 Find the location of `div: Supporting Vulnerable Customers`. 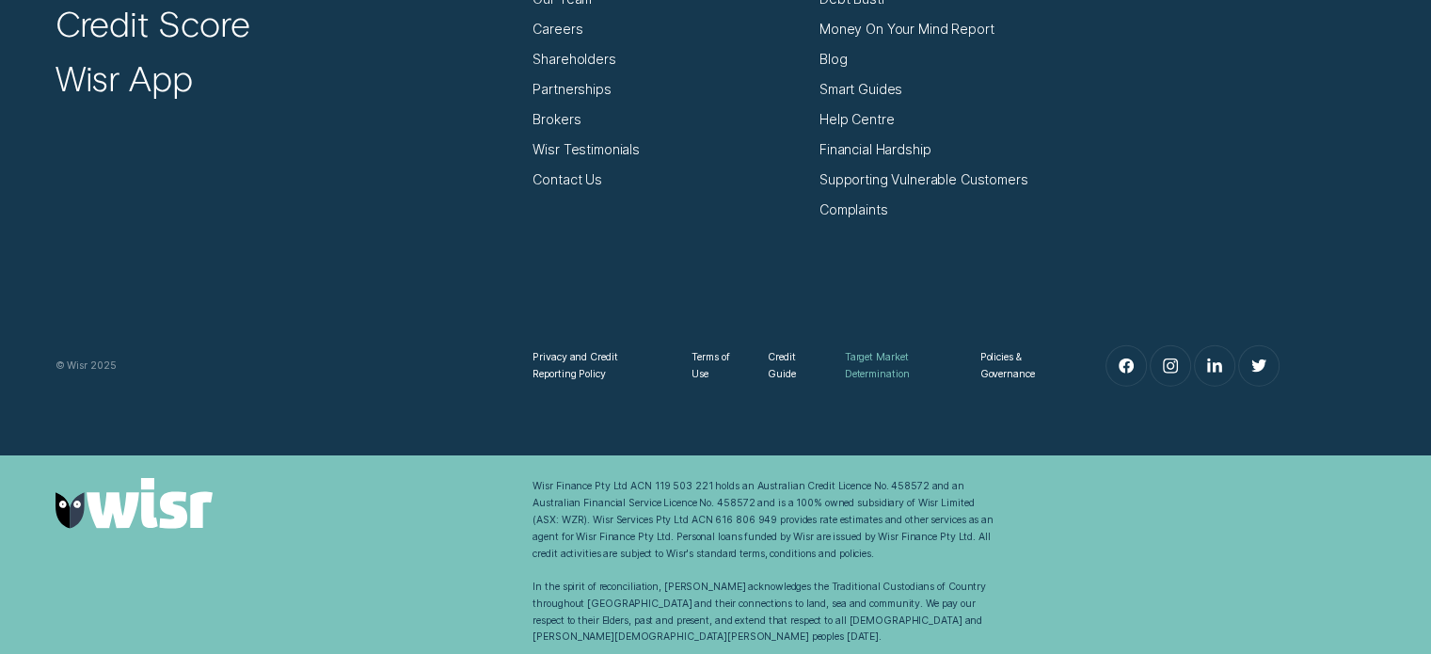

div: Supporting Vulnerable Customers is located at coordinates (924, 180).